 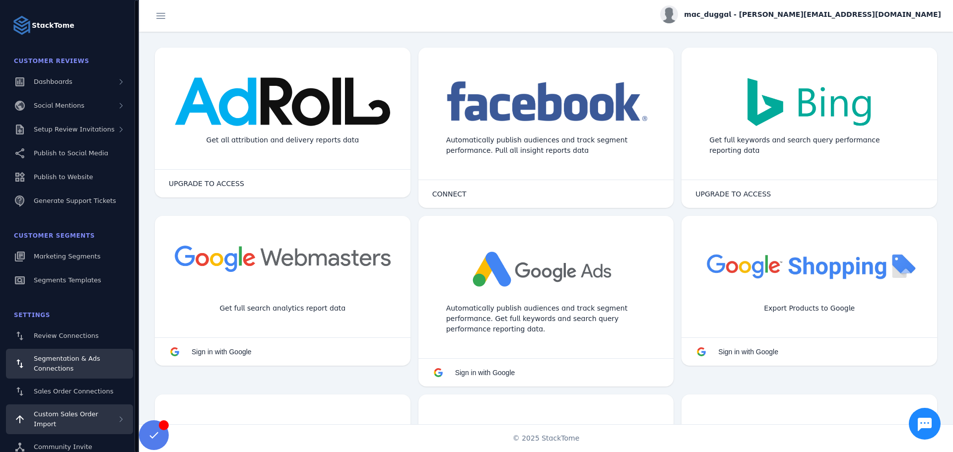 What do you see at coordinates (546, 438) in the screenshot?
I see `span: © 2025 StackTome` at bounding box center [546, 438].